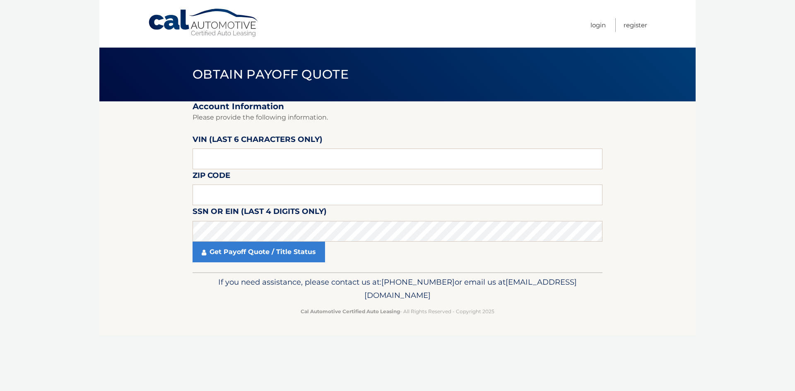 This screenshot has width=795, height=391. Describe the element at coordinates (397, 289) in the screenshot. I see `p: If you need assistance, please contact us at: or email us at` at that location.